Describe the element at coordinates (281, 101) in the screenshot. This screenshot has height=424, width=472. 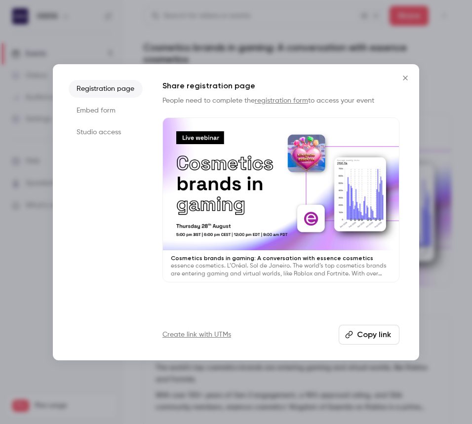
I see `p: People need to complete the to access your event` at that location.